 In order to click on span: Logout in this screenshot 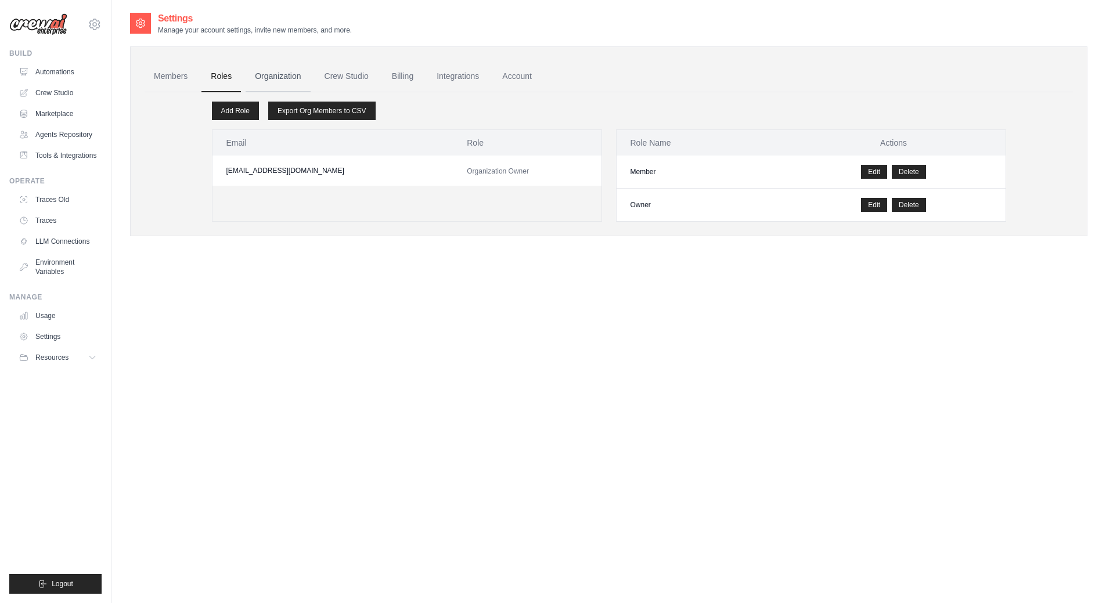, I will do `click(62, 584)`.